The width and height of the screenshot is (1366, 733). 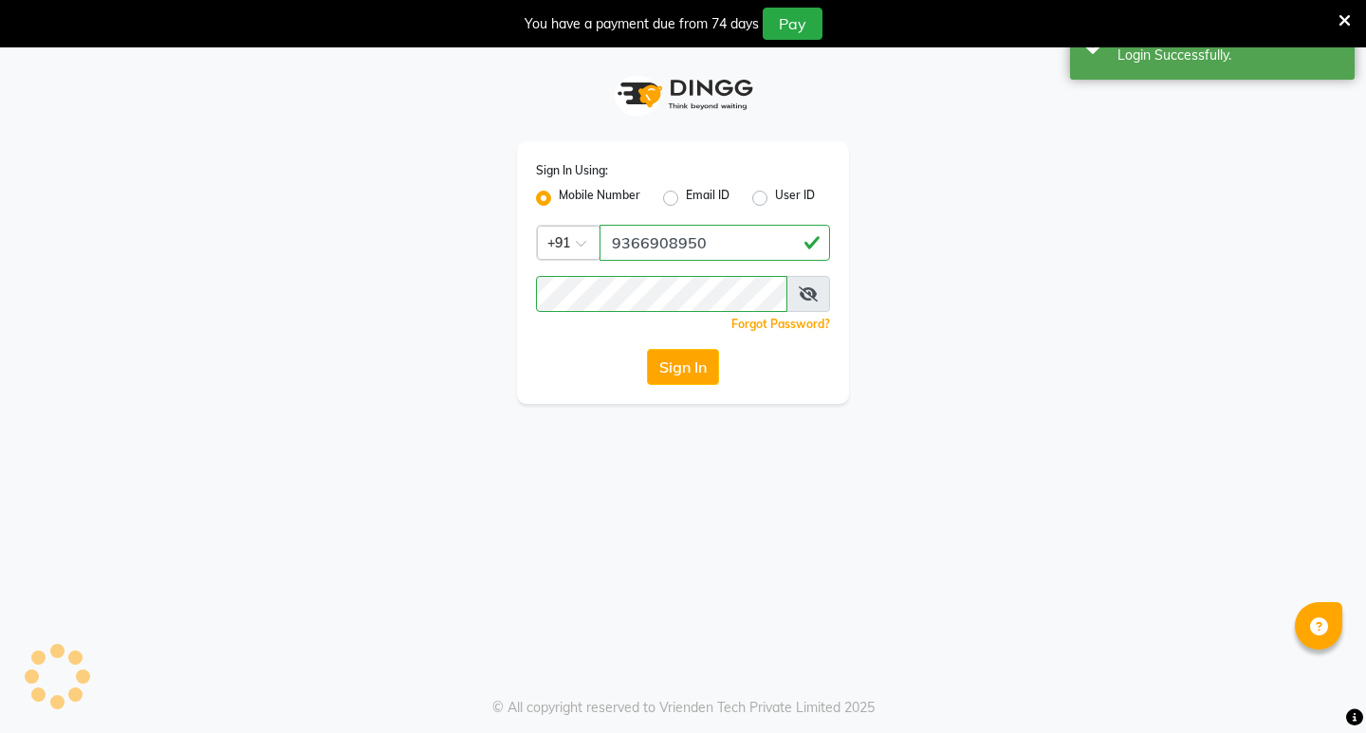 I want to click on label: Sign In Using:, so click(x=572, y=171).